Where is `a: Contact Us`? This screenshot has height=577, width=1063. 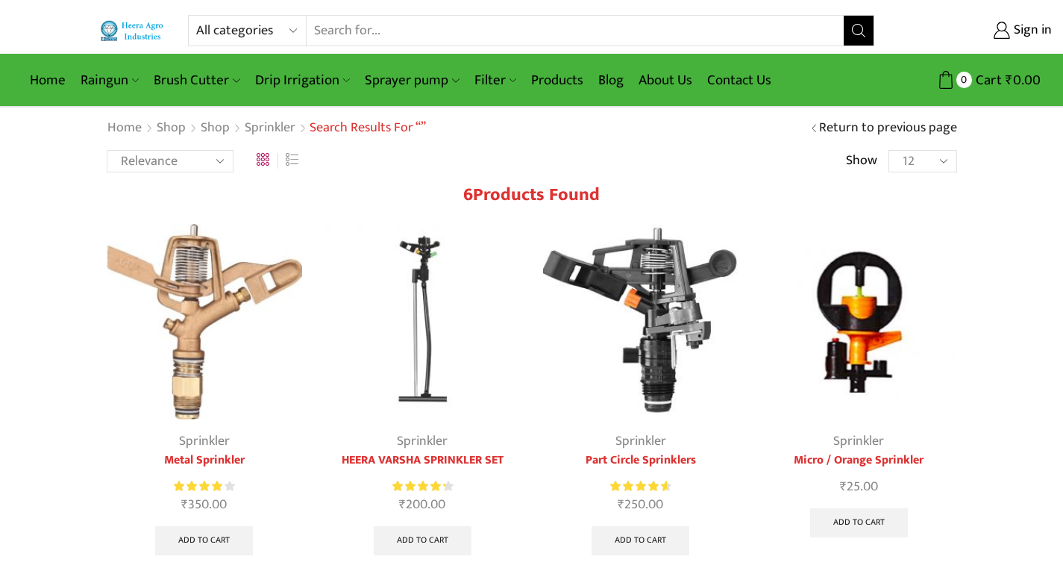 a: Contact Us is located at coordinates (739, 80).